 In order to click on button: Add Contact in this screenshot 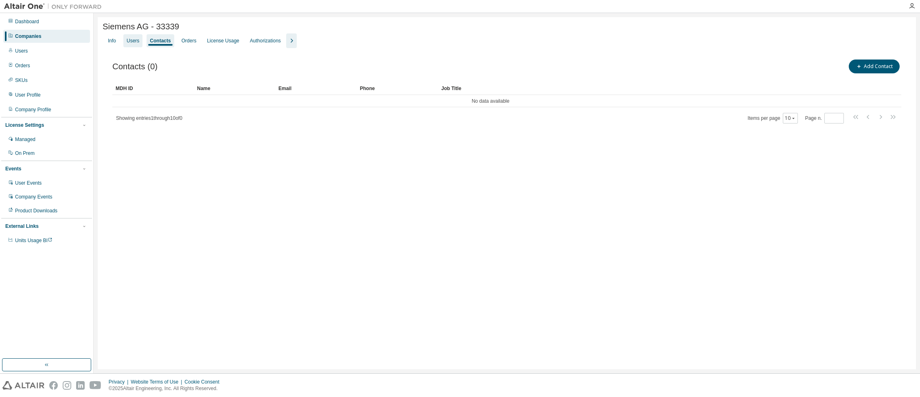, I will do `click(874, 66)`.